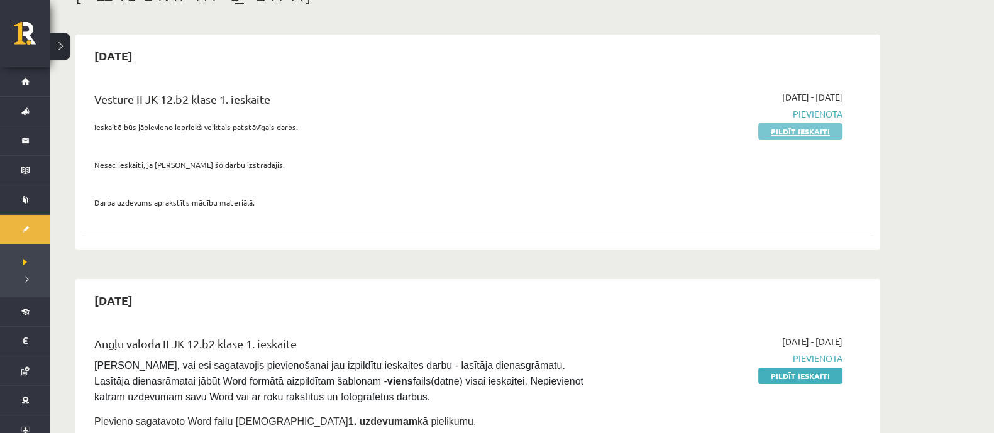 The height and width of the screenshot is (433, 994). I want to click on strong: viens, so click(400, 381).